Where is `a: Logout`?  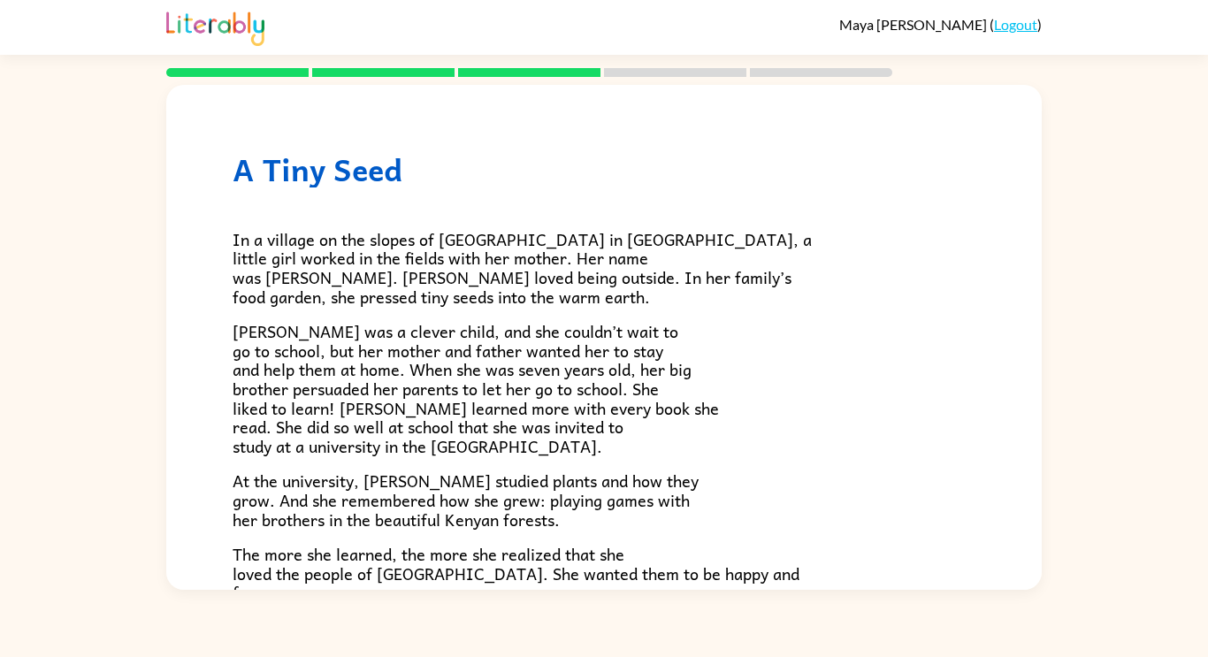
a: Logout is located at coordinates (1015, 24).